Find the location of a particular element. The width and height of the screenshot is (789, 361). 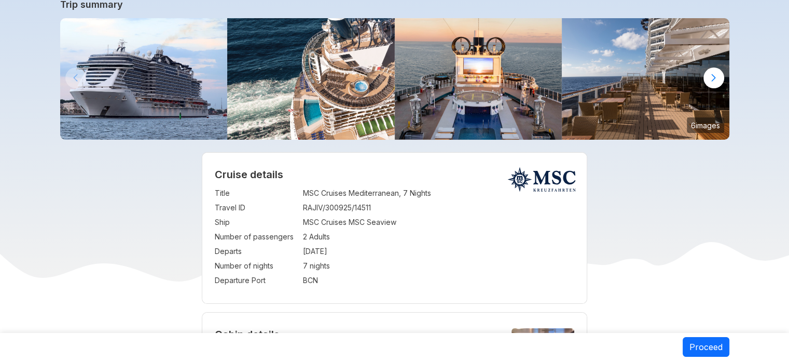

td: MSC Cruises MSC Seaview is located at coordinates (439, 222).